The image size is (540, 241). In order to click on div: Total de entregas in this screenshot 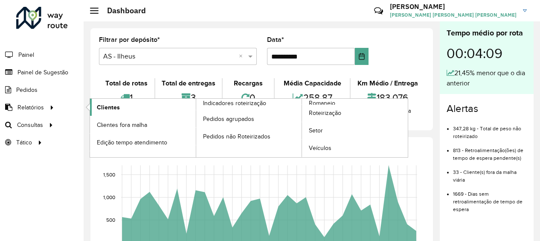, I will do `click(189, 83)`.